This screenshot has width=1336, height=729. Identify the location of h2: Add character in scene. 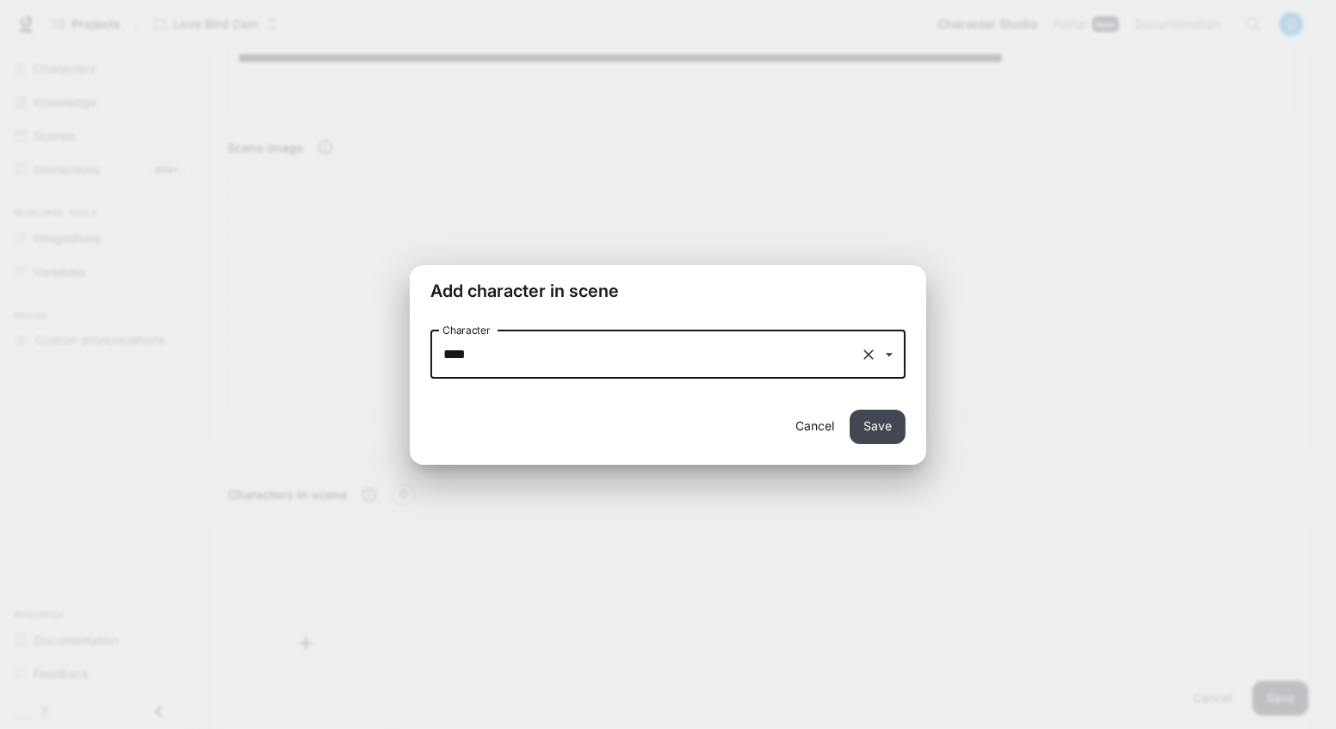
(668, 291).